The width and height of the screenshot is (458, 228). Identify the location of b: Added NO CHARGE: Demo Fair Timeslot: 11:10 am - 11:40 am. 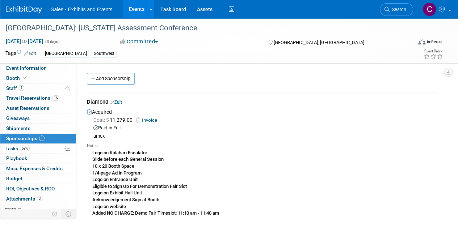
(156, 213).